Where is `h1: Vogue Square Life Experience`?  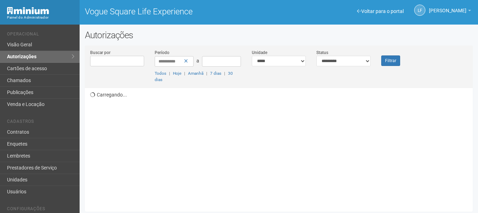
h1: Vogue Square Life Experience is located at coordinates (179, 12).